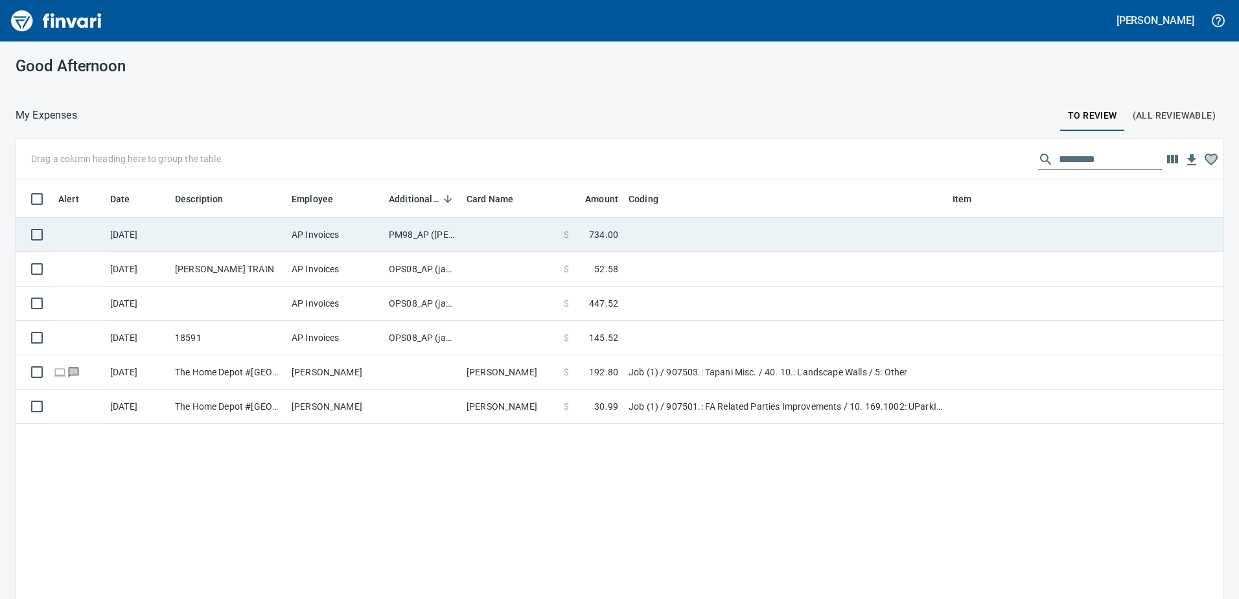 The width and height of the screenshot is (1239, 599). Describe the element at coordinates (206, 66) in the screenshot. I see `h3: Good Afternoon` at that location.